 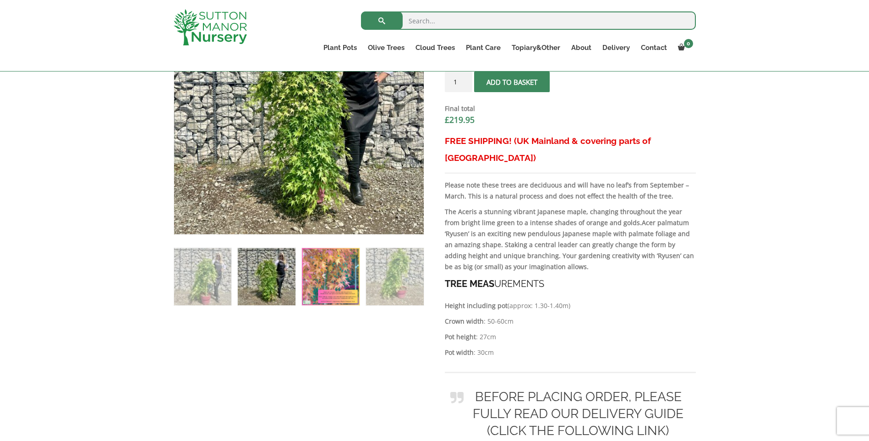 What do you see at coordinates (570, 109) in the screenshot?
I see `dt: Final total` at bounding box center [570, 109].